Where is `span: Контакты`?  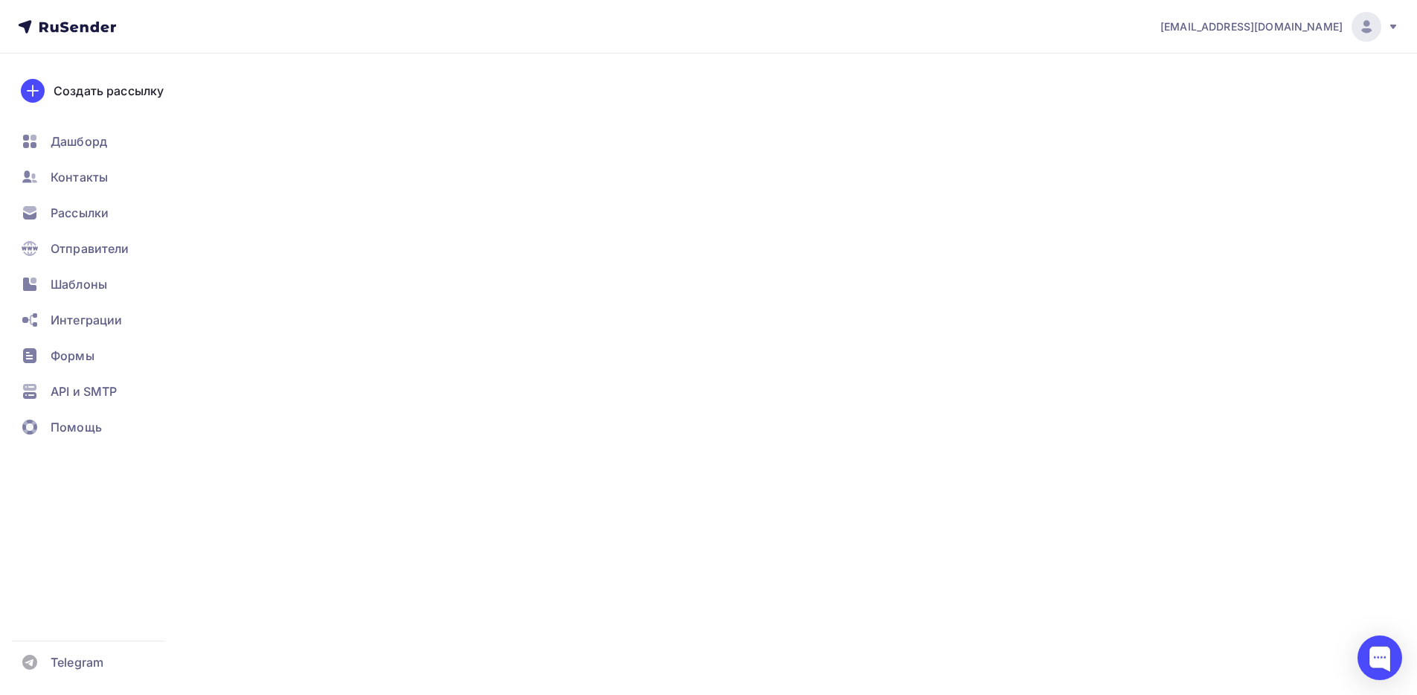
span: Контакты is located at coordinates (79, 177).